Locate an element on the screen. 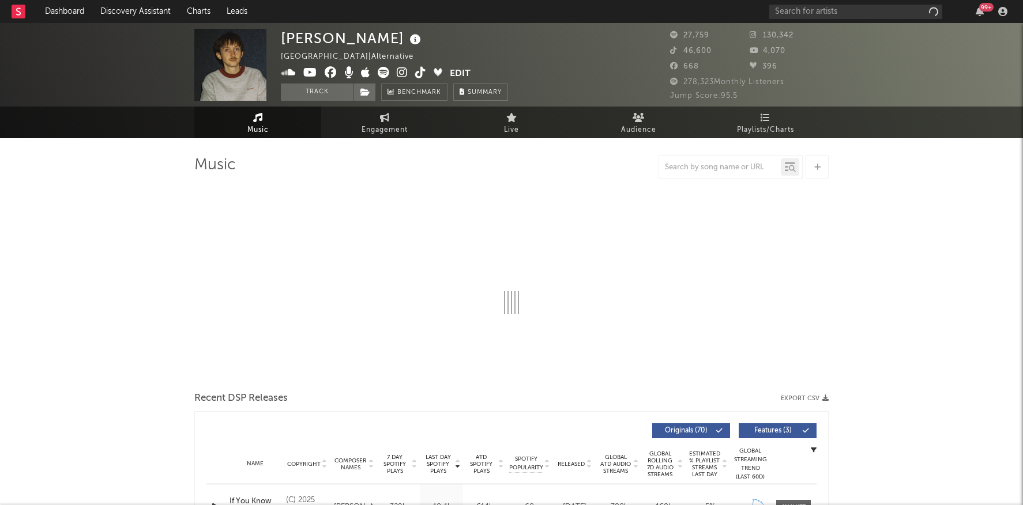  div: 99 + is located at coordinates (986, 7).